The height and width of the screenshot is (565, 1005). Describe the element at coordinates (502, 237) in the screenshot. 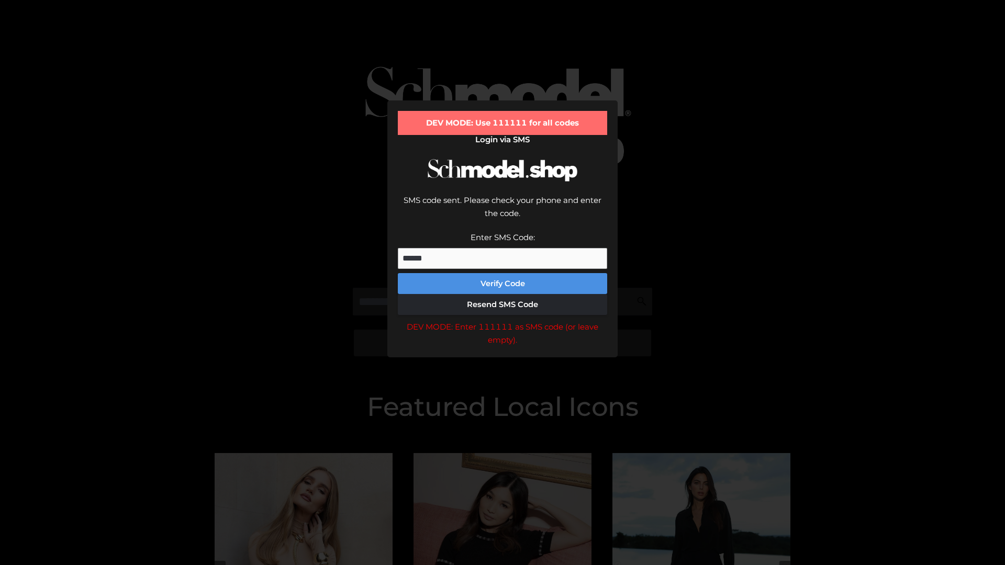

I see `label: Enter SMS Code:` at that location.